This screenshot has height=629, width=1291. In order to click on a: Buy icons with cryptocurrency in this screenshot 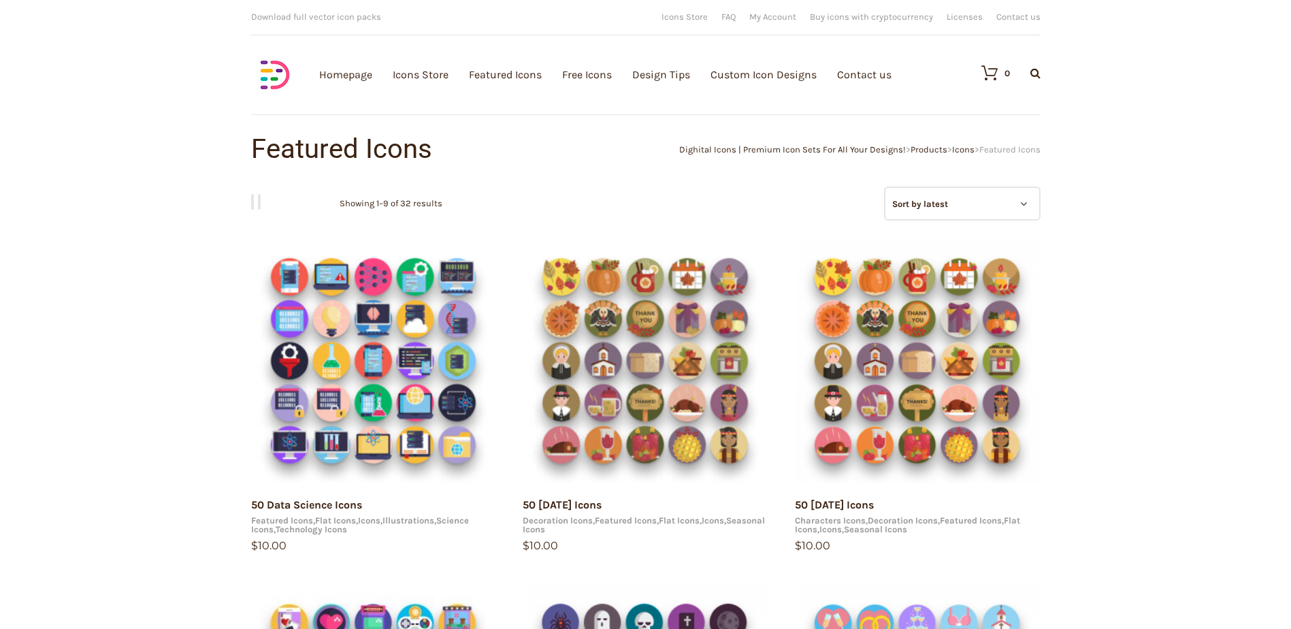, I will do `click(871, 16)`.